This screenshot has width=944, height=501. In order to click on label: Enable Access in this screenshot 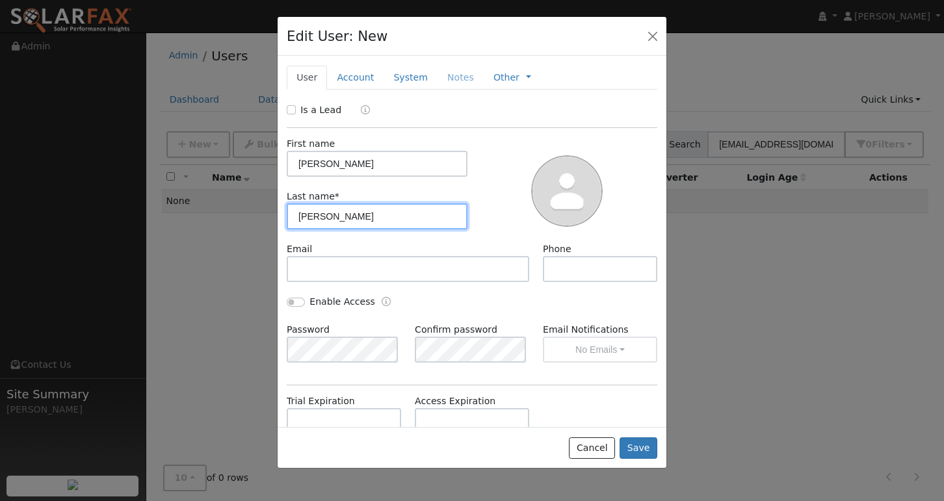, I will do `click(342, 302)`.